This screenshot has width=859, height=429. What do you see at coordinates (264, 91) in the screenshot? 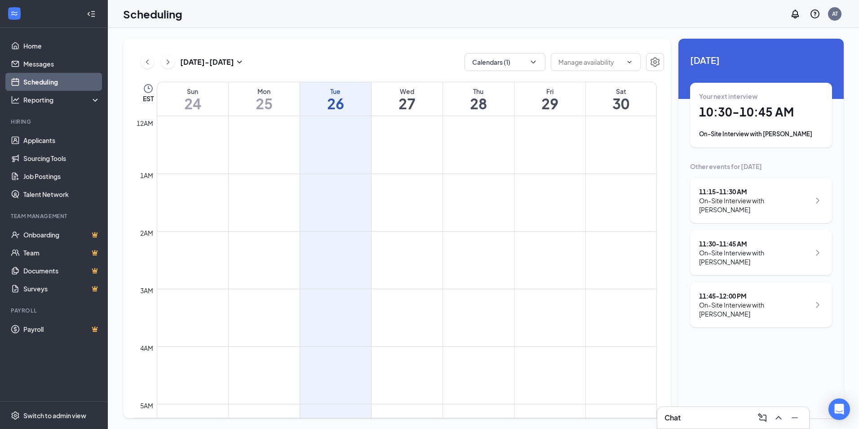
I see `div: Mon` at bounding box center [264, 91].